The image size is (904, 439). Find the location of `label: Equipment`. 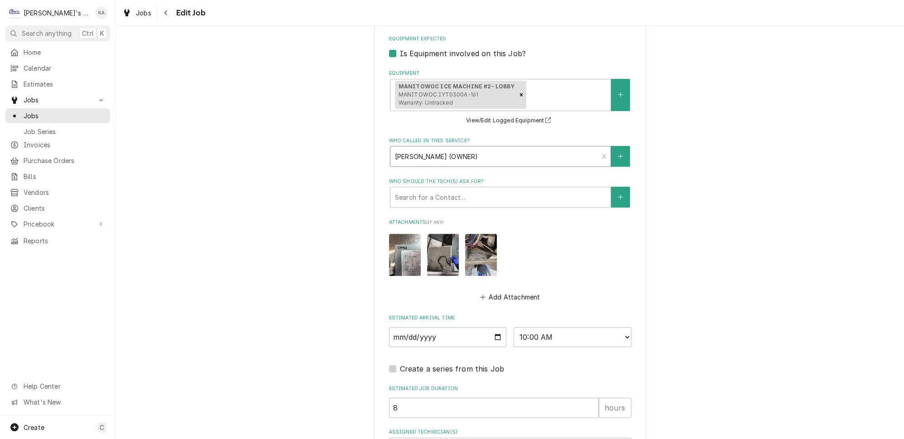

label: Equipment is located at coordinates (510, 73).